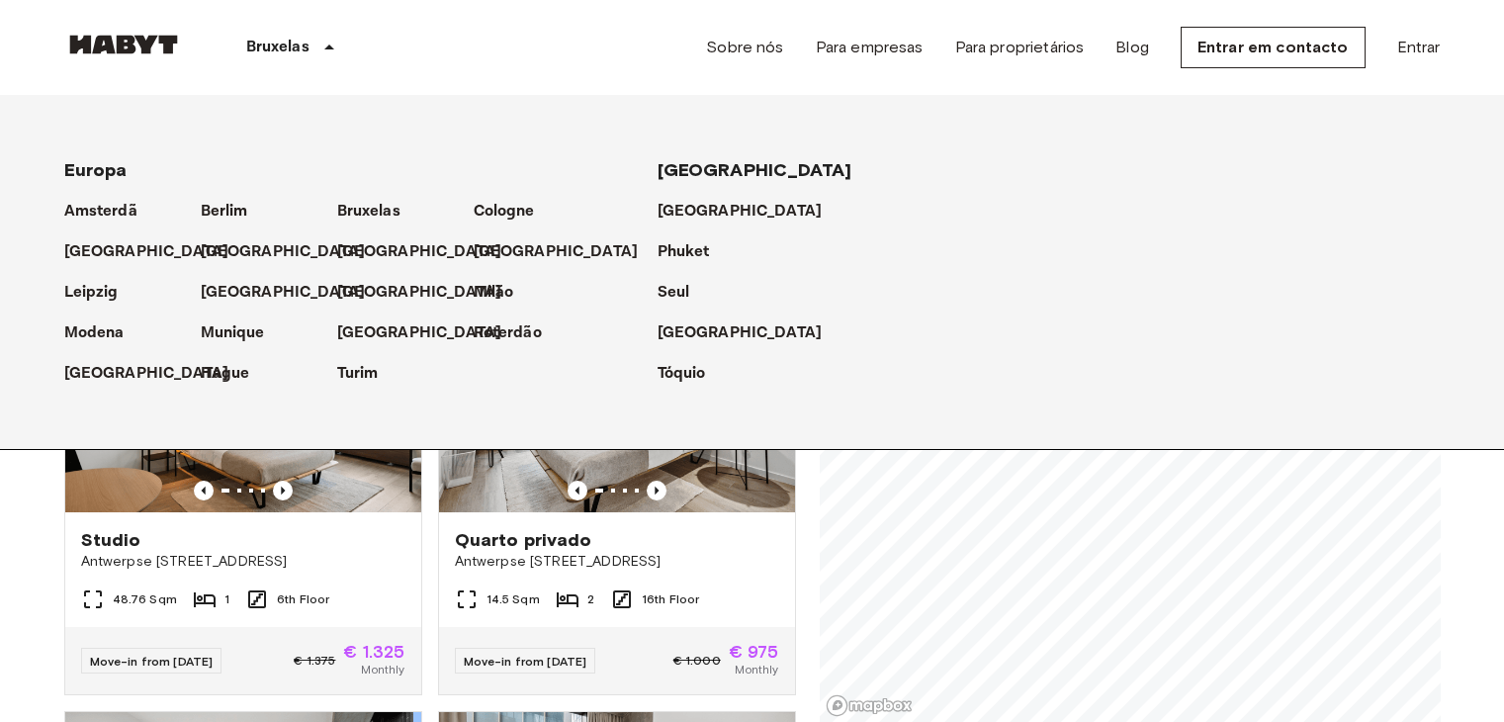 The height and width of the screenshot is (722, 1504). Describe the element at coordinates (697, 661) in the screenshot. I see `span: € 1.000` at that location.